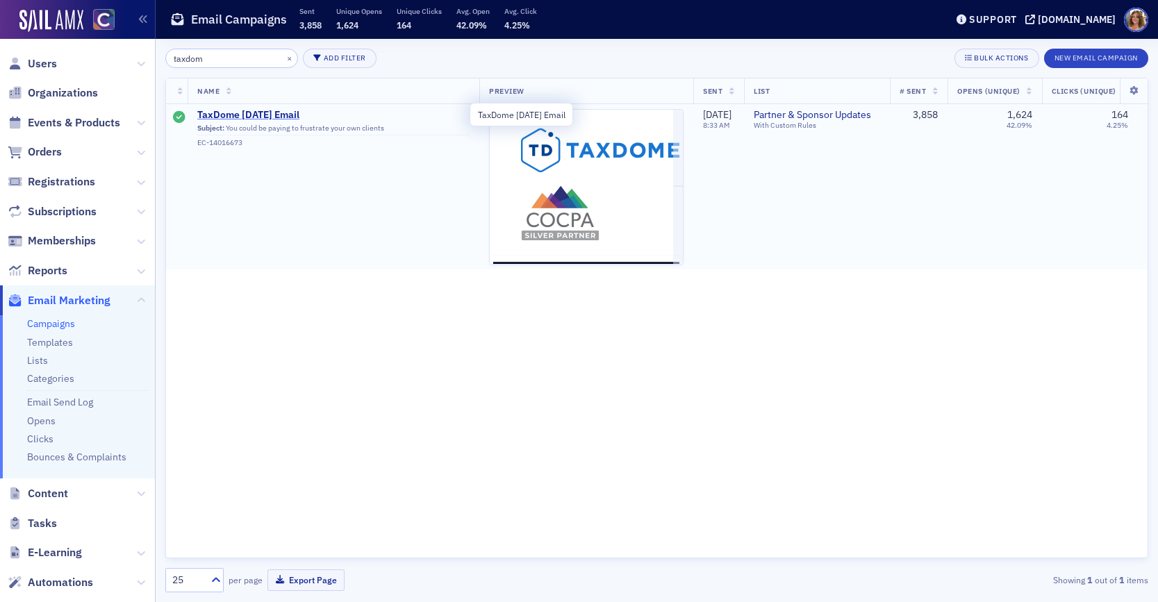 Image resolution: width=1158 pixels, height=602 pixels. I want to click on a: Registrations, so click(51, 182).